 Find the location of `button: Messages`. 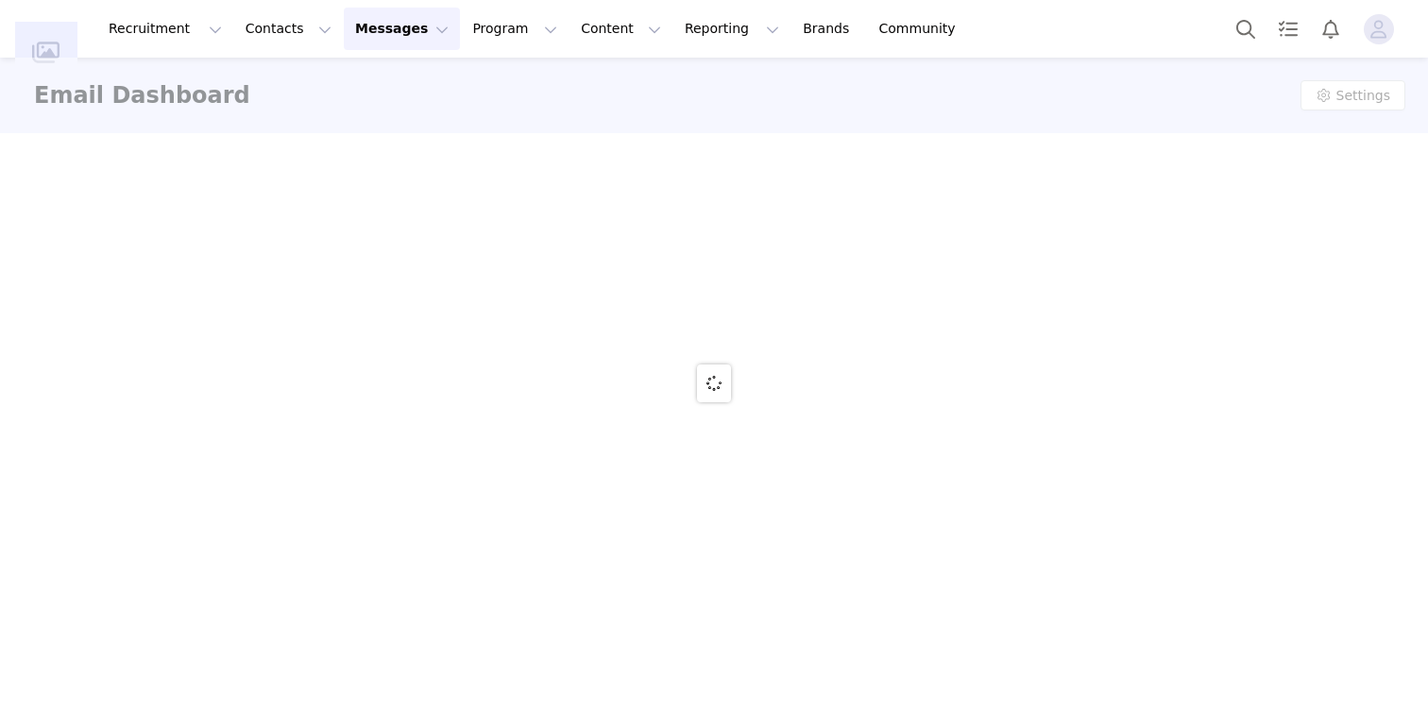

button: Messages is located at coordinates (401, 28).